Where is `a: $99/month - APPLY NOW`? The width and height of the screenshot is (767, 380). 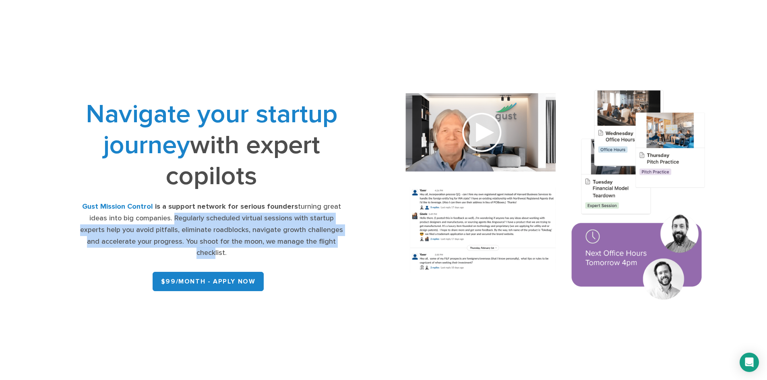 a: $99/month - APPLY NOW is located at coordinates (208, 282).